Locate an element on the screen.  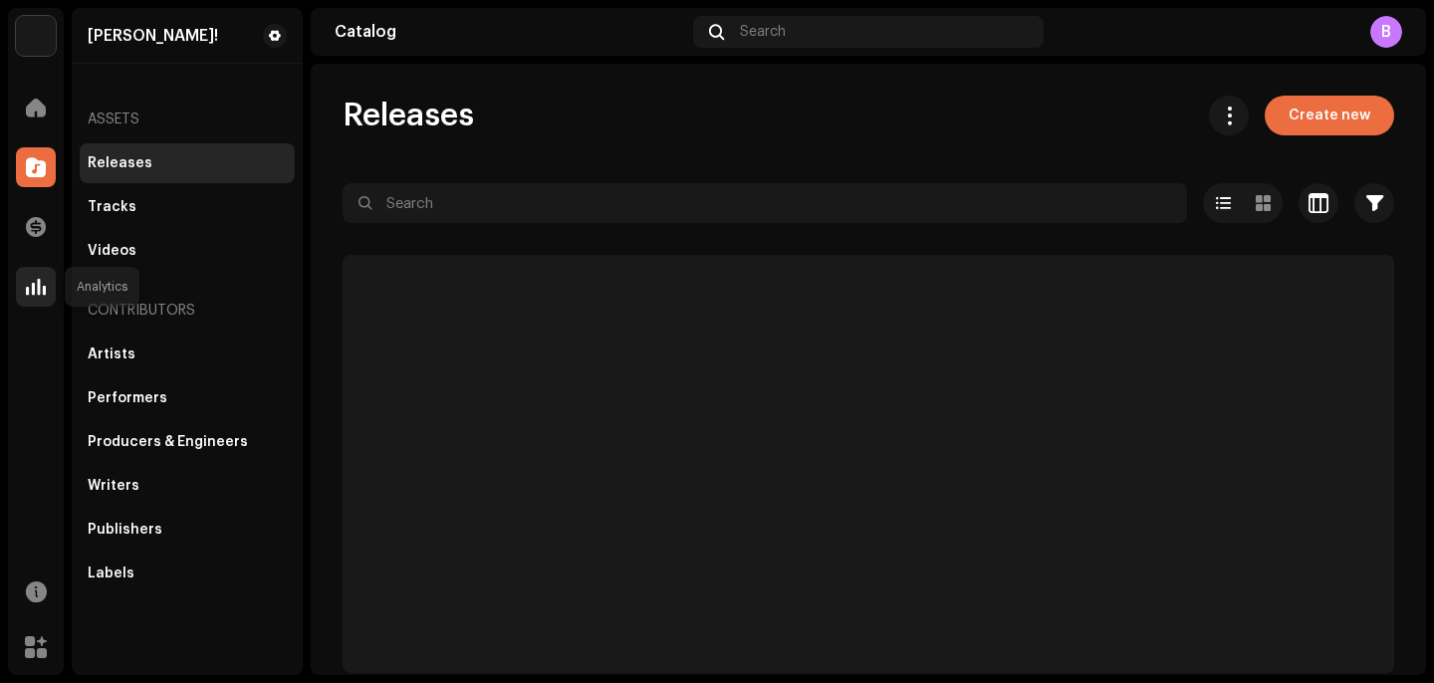
div: Contributors is located at coordinates (187, 311).